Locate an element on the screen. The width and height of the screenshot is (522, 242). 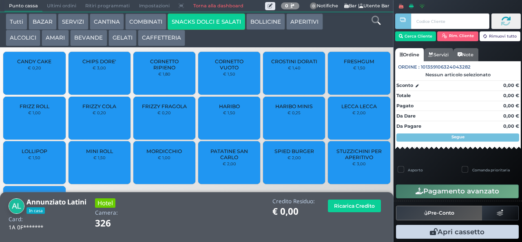
input: Codice Cliente is located at coordinates (450, 21).